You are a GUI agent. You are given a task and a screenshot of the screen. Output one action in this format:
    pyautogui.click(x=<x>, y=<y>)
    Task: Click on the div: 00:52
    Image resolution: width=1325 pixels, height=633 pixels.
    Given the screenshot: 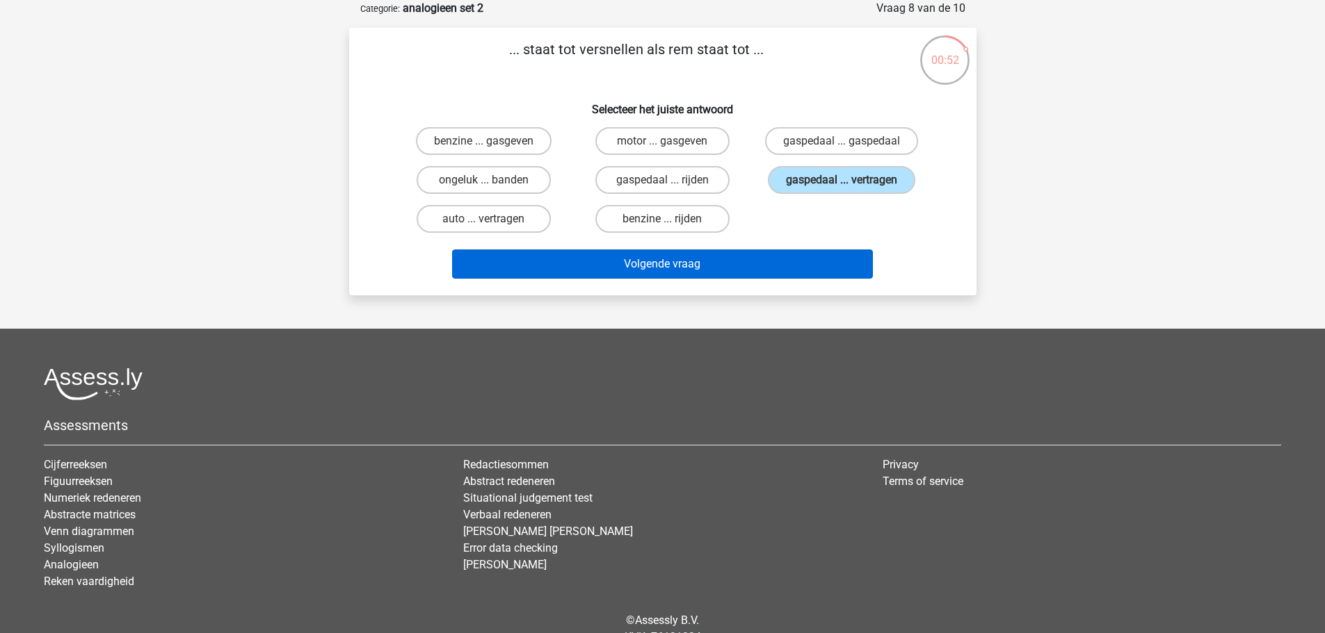 What is the action you would take?
    pyautogui.click(x=944, y=51)
    